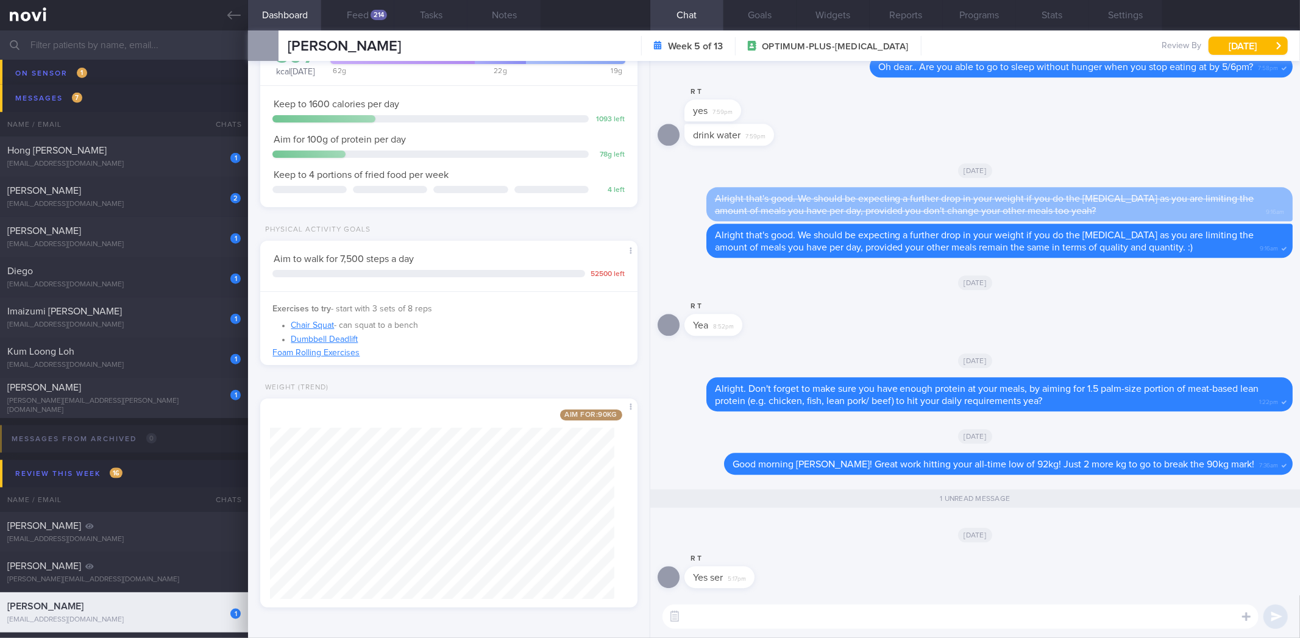 The width and height of the screenshot is (1300, 638). I want to click on span: Alright. Don't forget to make sure you have enough protein at your meals, by aiming for 1.5 palm-..., so click(986, 395).